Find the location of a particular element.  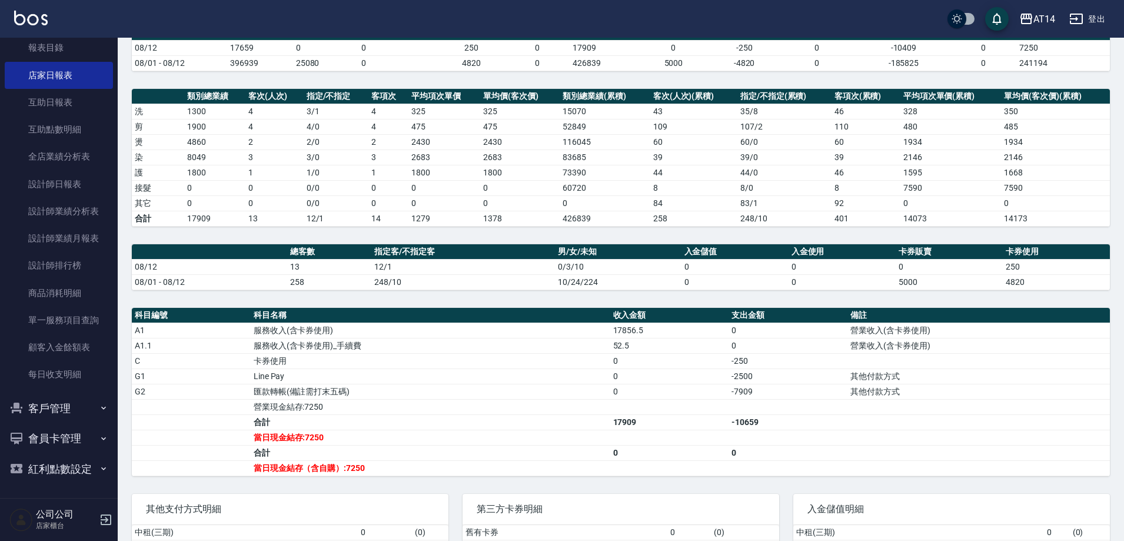

td: 475 is located at coordinates (444, 127).